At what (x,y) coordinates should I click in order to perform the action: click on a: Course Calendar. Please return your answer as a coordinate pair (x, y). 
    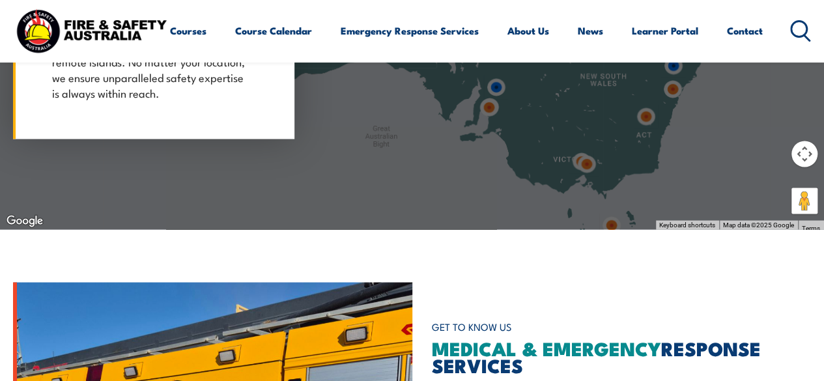
    Looking at the image, I should click on (274, 31).